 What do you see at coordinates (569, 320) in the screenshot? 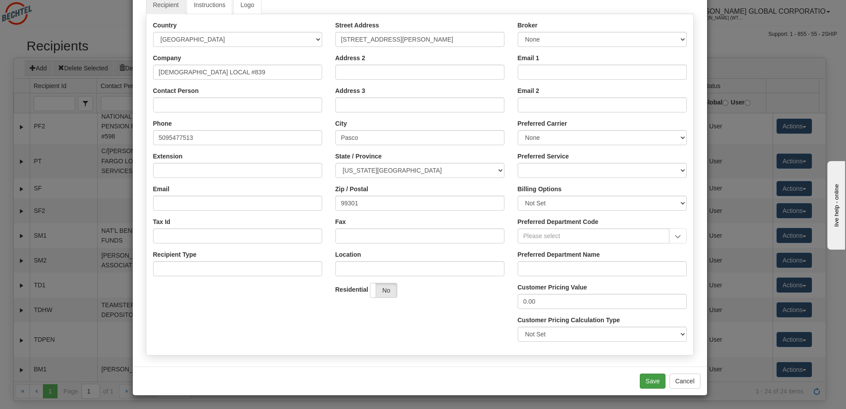
I see `label: Customer Pricing Calculation Type` at bounding box center [569, 320].